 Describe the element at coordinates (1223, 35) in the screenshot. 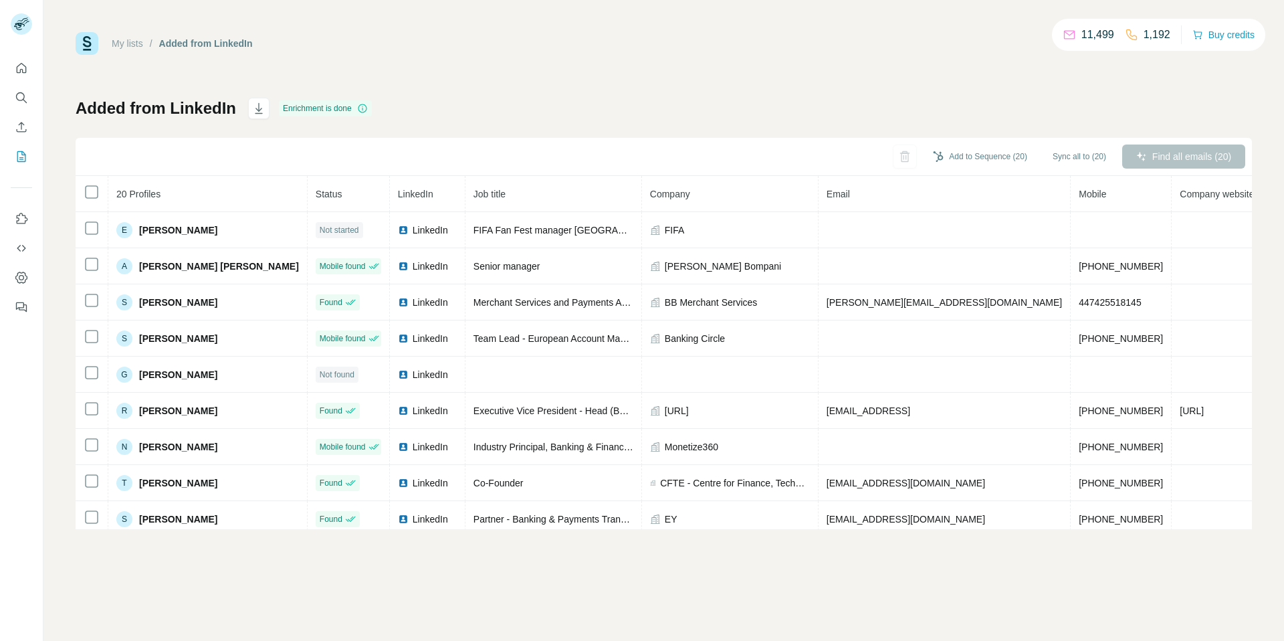

I see `button: Buy credits` at that location.